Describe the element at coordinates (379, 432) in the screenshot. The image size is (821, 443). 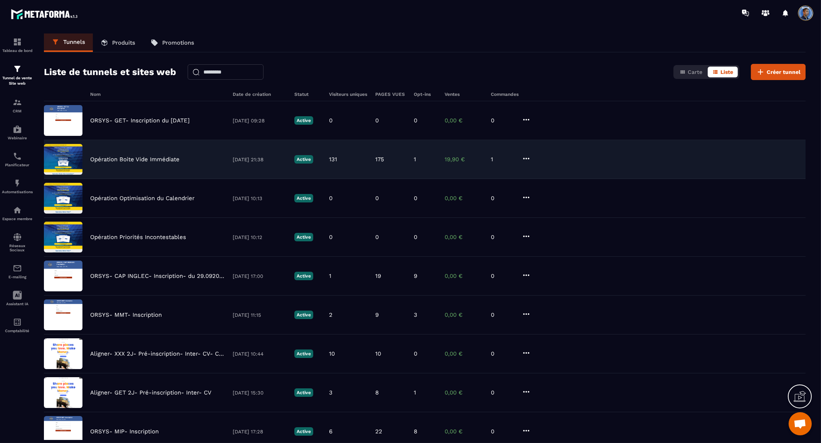
I see `p: 22` at that location.